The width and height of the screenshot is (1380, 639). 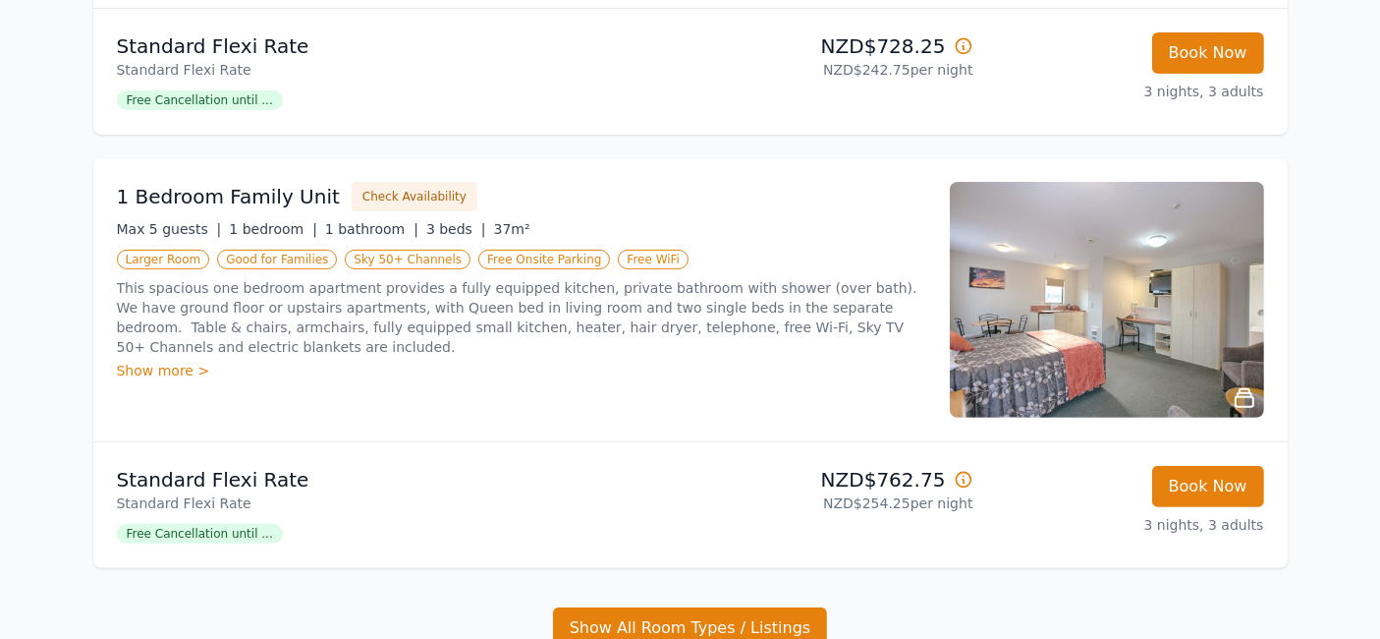 What do you see at coordinates (544, 259) in the screenshot?
I see `span: Free Onsite Parking` at bounding box center [544, 259].